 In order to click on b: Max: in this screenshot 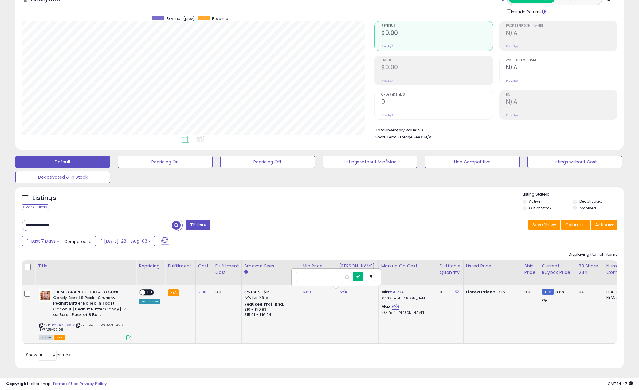, I will do `click(387, 306)`.